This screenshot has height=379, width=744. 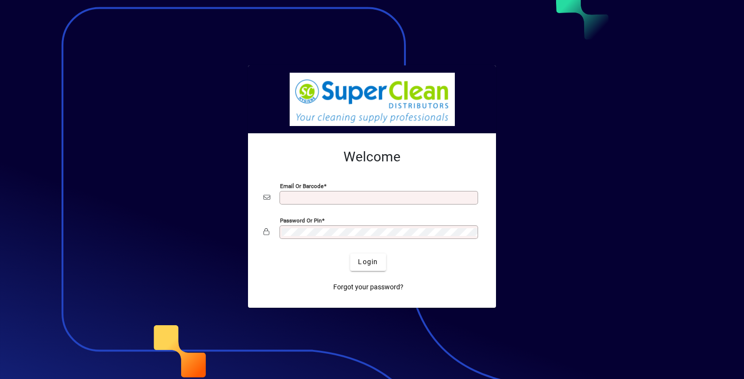 I want to click on span: Forgot your password?, so click(x=368, y=287).